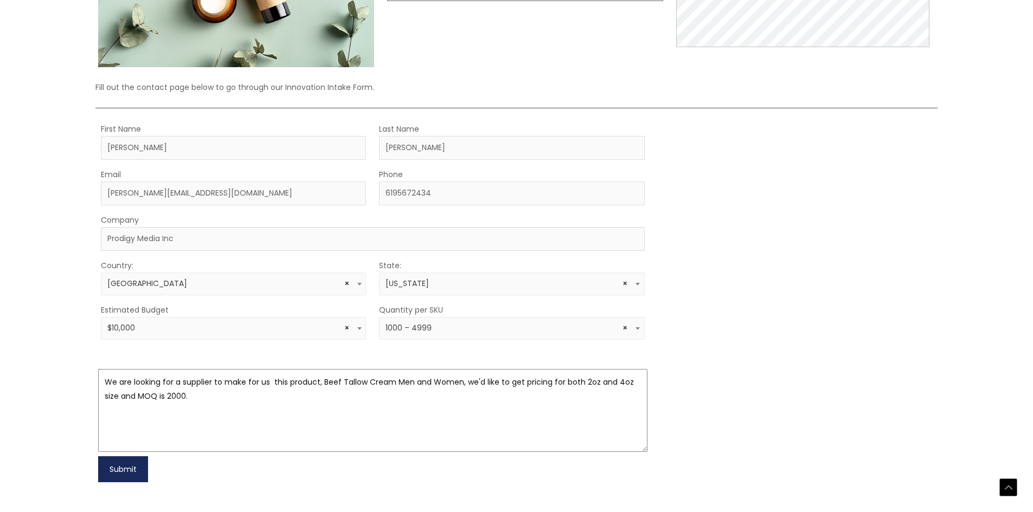  I want to click on label: First Name, so click(121, 129).